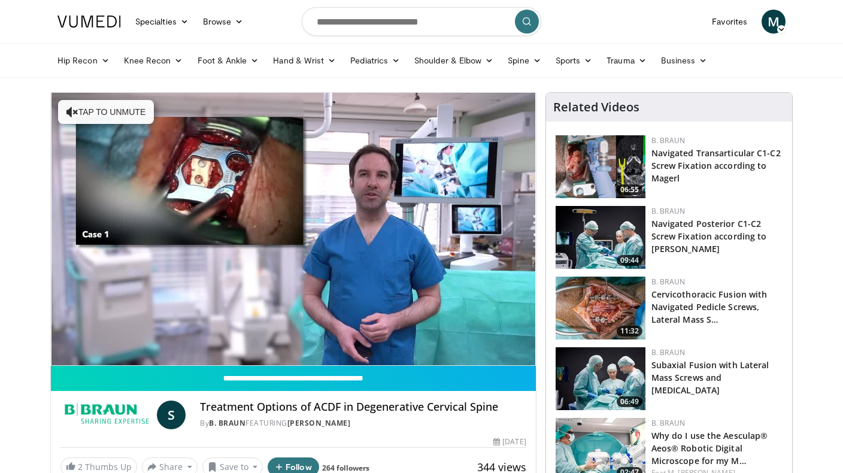 This screenshot has width=843, height=473. What do you see at coordinates (629, 261) in the screenshot?
I see `span: 09:44` at bounding box center [629, 261].